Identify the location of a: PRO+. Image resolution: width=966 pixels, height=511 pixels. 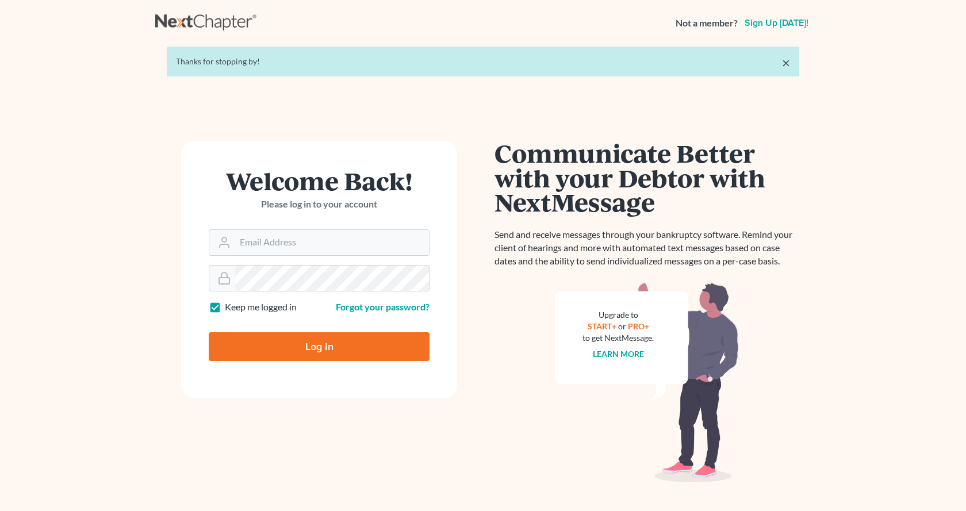
(638, 326).